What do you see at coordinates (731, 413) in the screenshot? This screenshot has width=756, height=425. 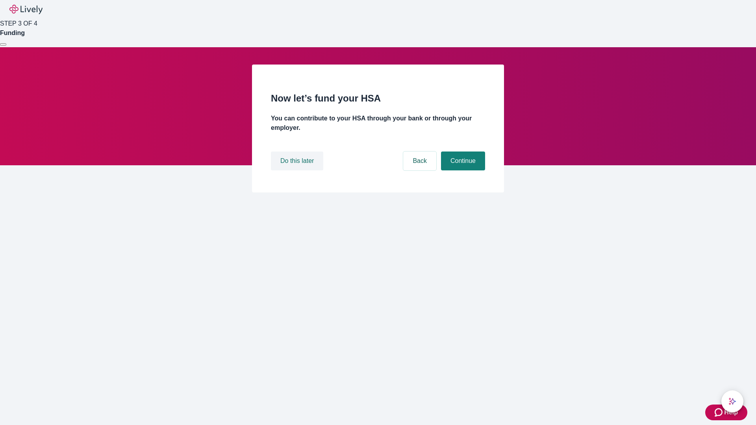 I see `span: Help` at bounding box center [731, 413].